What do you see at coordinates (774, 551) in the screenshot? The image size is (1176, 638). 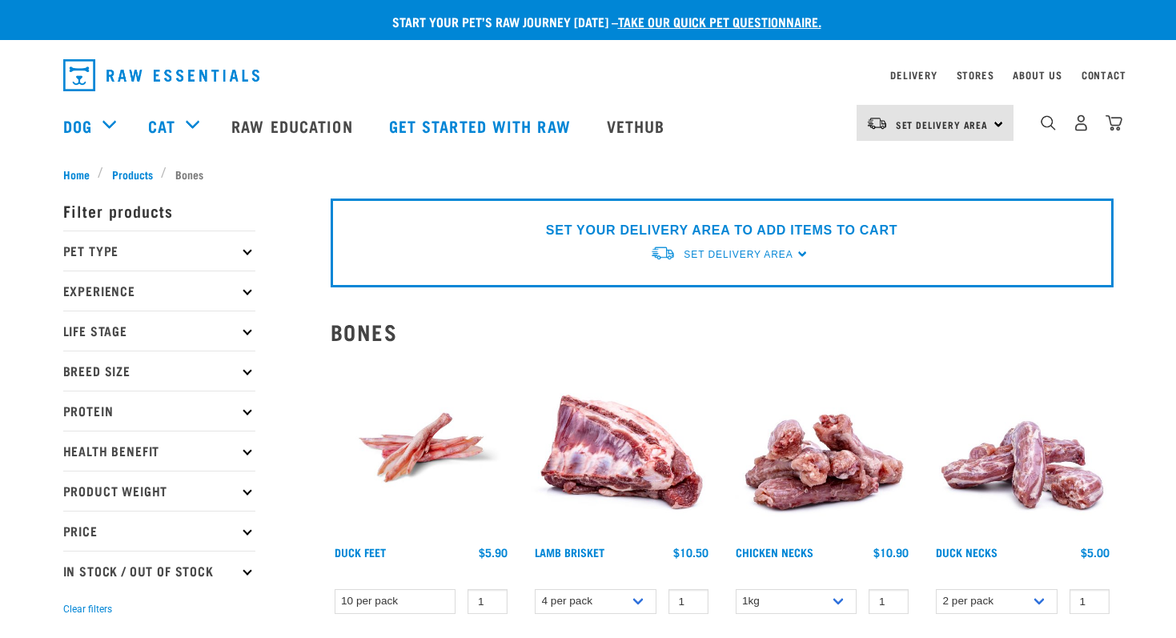 I see `a: Chicken Necks` at bounding box center [774, 551].